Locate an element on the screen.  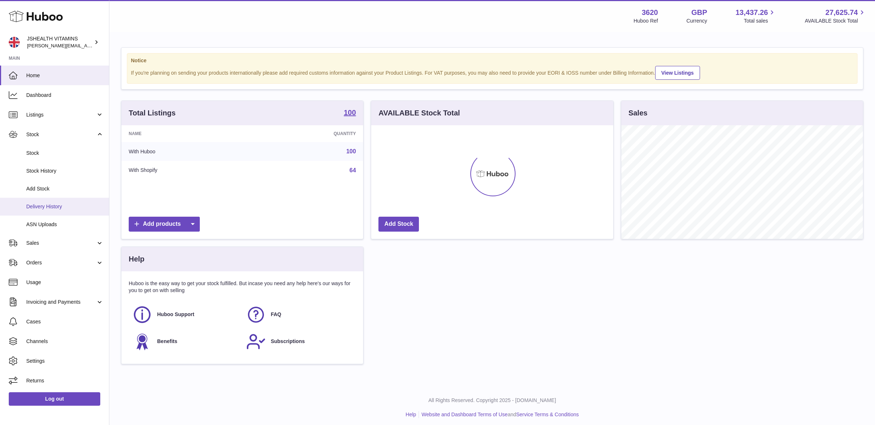
a: Help is located at coordinates (411, 415).